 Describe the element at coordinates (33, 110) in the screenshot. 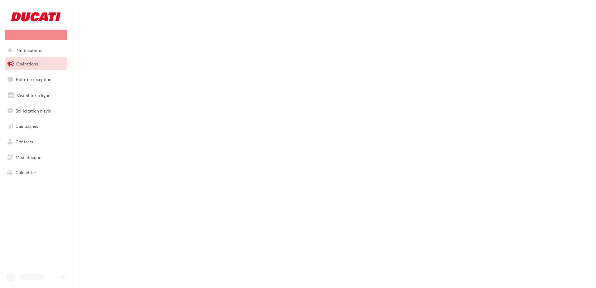

I see `span: Sollicitation d'avis` at that location.